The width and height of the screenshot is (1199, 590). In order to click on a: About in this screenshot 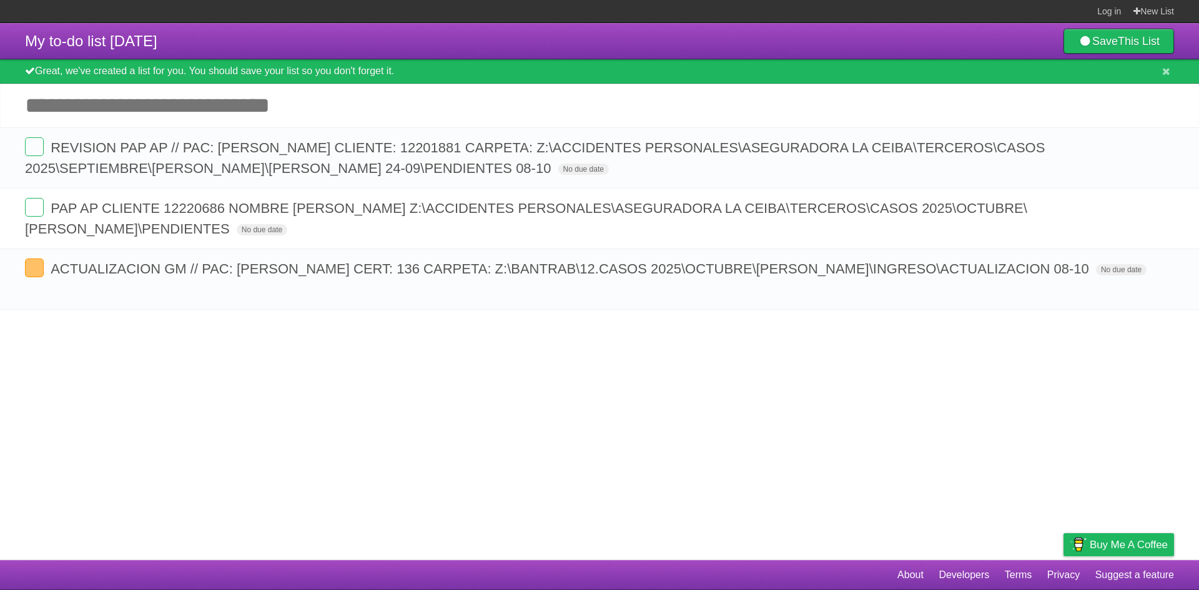, I will do `click(911, 575)`.